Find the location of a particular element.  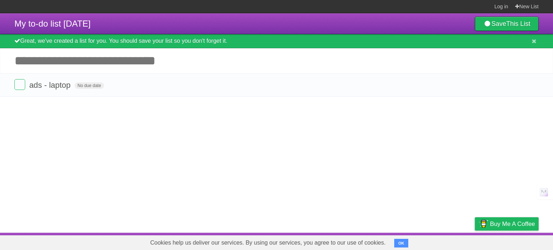

a: Suggest a feature is located at coordinates (516, 241).